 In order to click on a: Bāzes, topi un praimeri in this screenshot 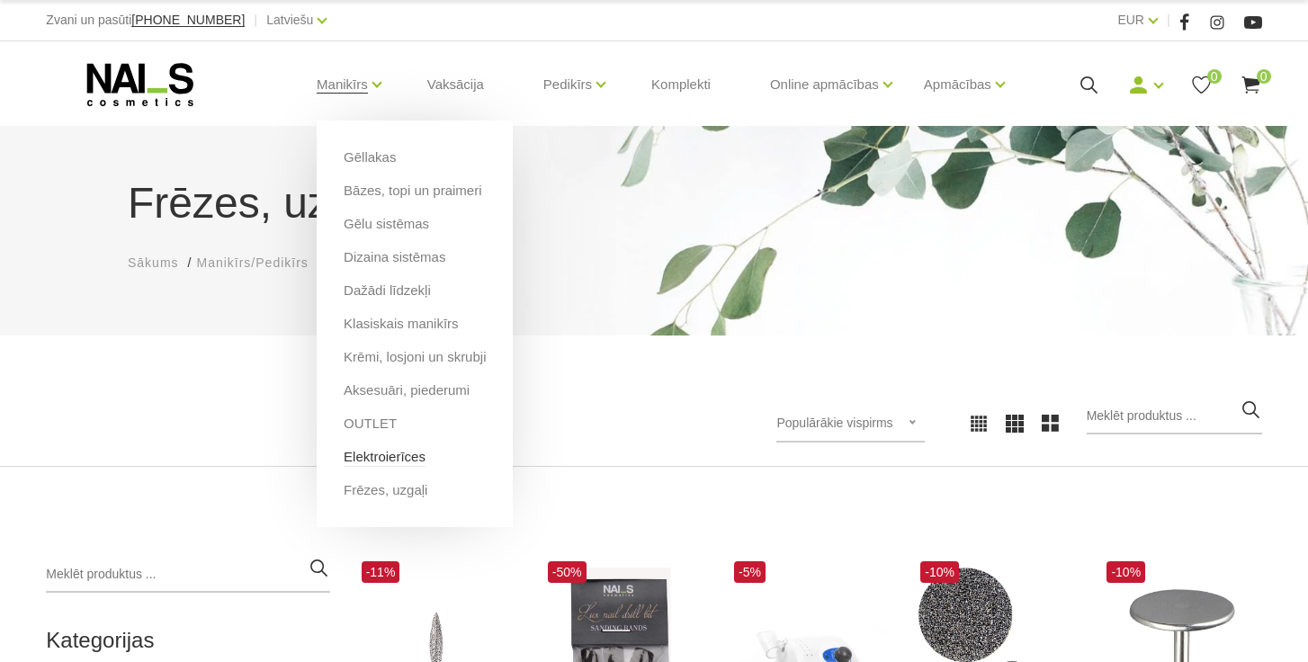, I will do `click(412, 191)`.